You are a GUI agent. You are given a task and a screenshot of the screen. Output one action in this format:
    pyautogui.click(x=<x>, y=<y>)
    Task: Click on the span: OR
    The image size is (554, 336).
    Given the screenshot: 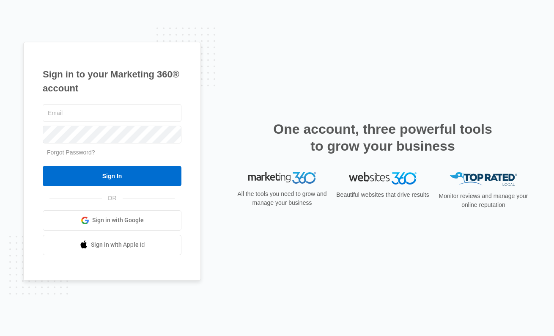 What is the action you would take?
    pyautogui.click(x=112, y=198)
    